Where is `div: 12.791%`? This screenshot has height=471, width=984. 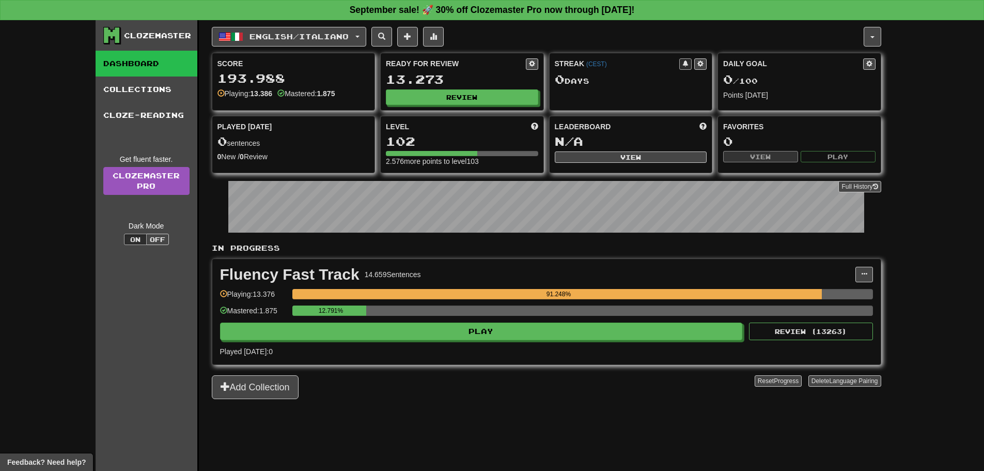 div: 12.791% is located at coordinates (331, 311).